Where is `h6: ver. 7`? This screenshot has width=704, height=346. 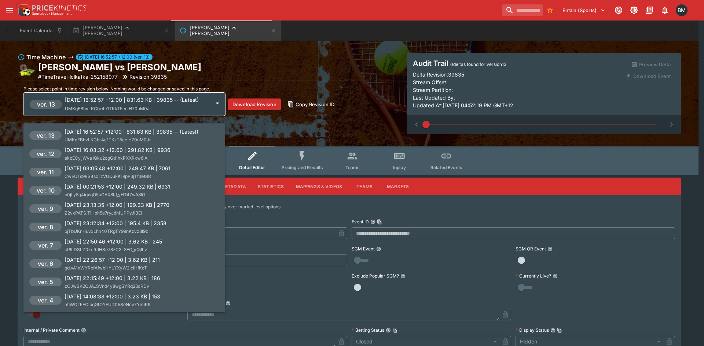 h6: ver. 7 is located at coordinates (45, 246).